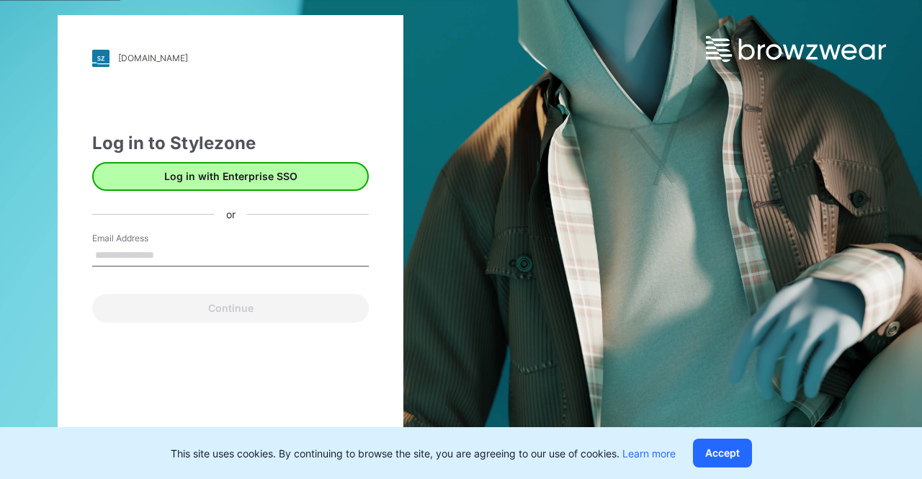  What do you see at coordinates (796, 49) in the screenshot?
I see `img: browzwear-logo.e42bd6dac1945053ebaf764b6aa21510.svg` at bounding box center [796, 49].